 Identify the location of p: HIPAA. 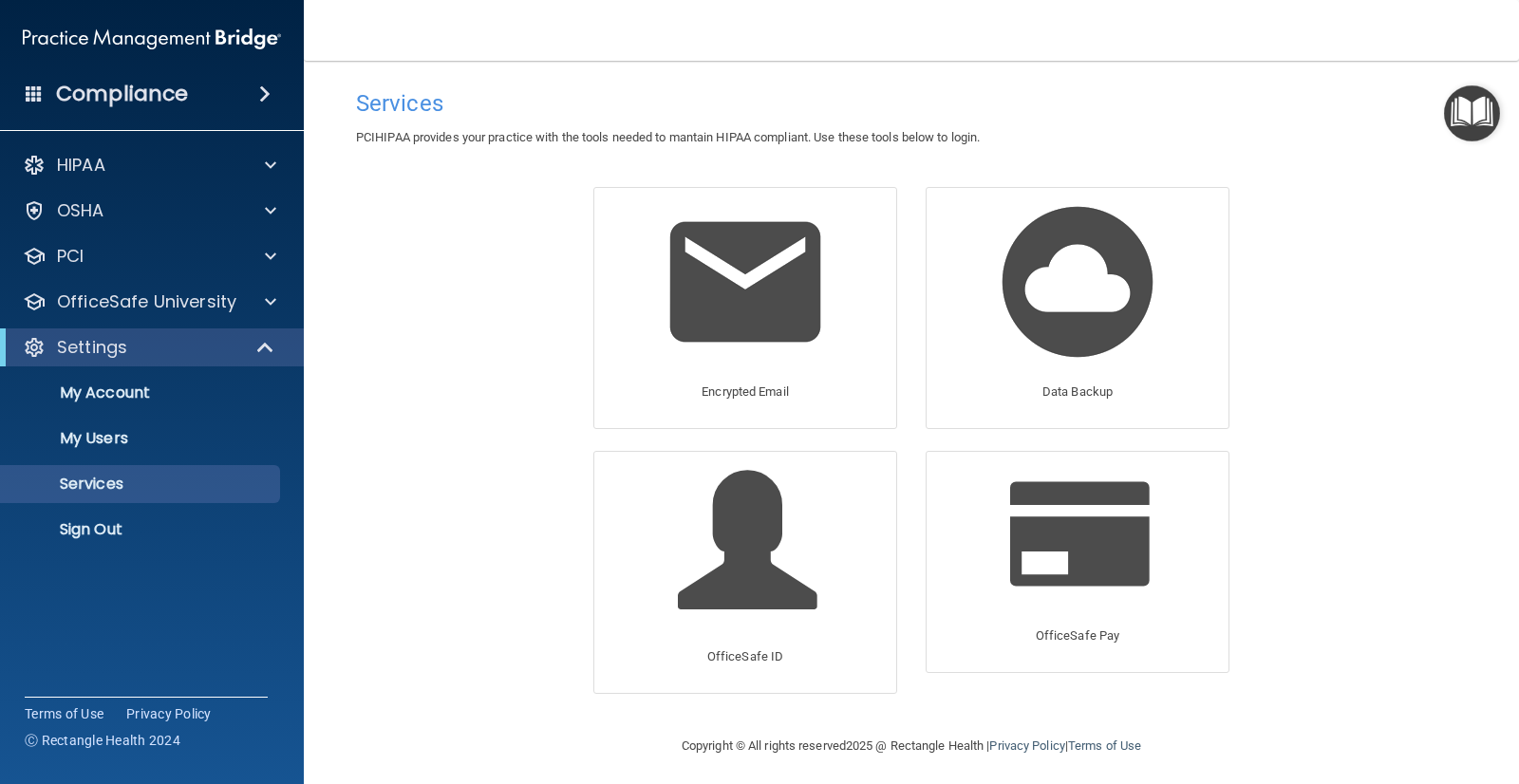
(81, 165).